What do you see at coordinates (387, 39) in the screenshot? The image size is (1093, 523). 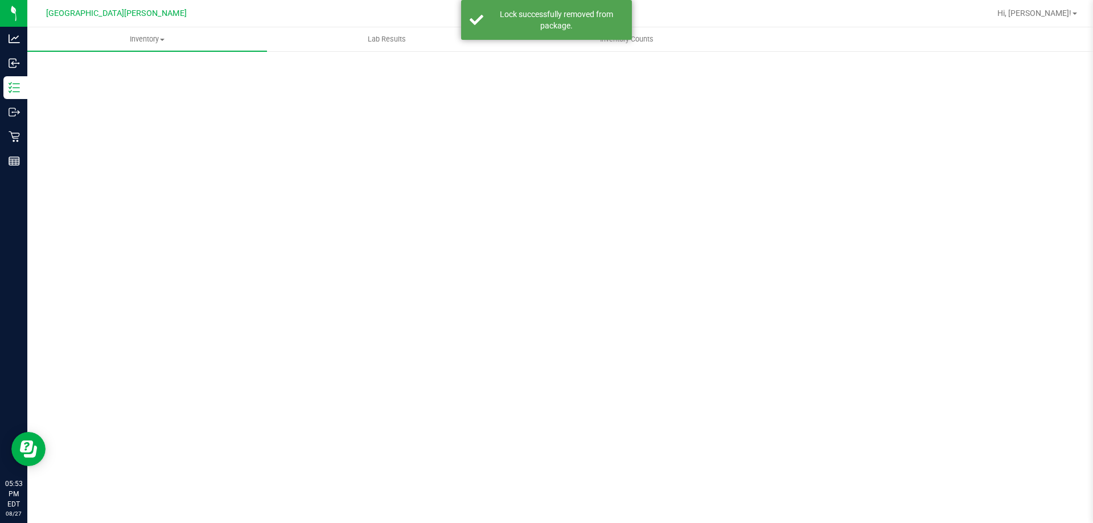 I see `a: Lab Results` at bounding box center [387, 39].